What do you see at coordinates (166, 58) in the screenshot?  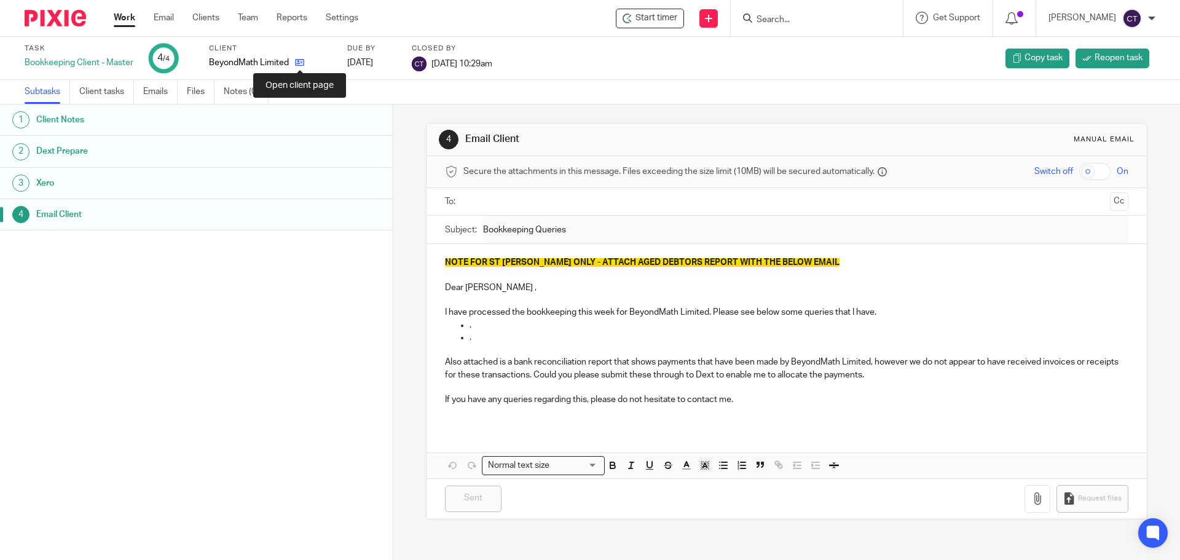 I see `small: /4` at bounding box center [166, 58].